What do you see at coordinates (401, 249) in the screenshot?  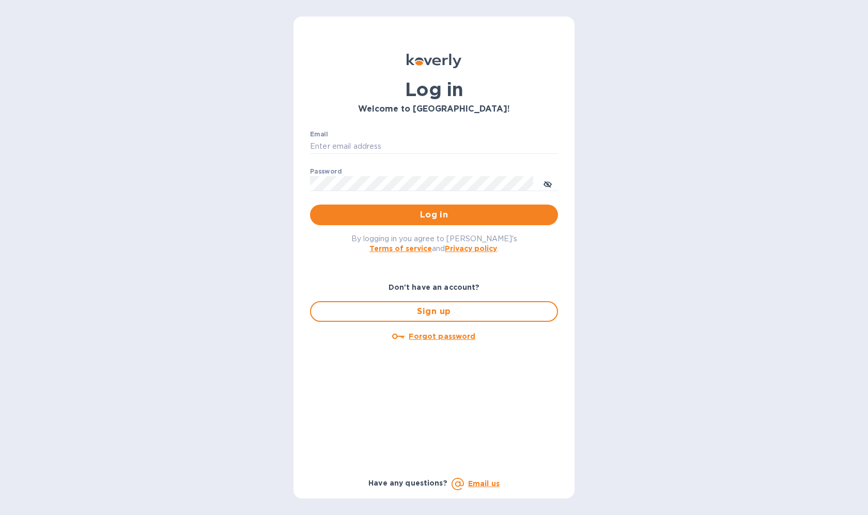 I see `b: Terms of service` at bounding box center [401, 249].